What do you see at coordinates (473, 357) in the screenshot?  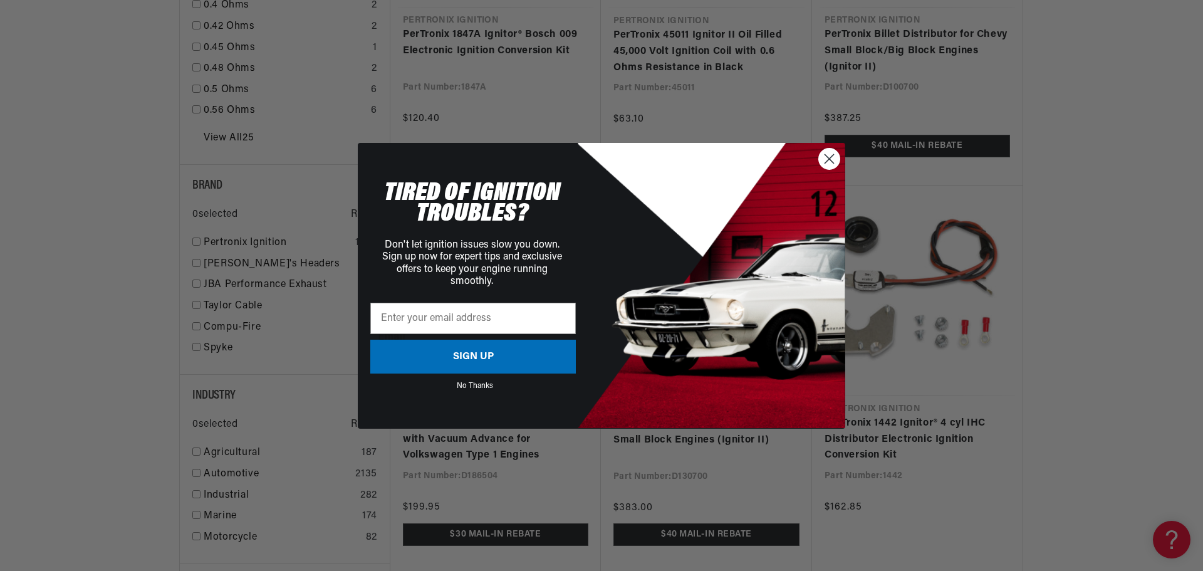 I see `button: SIGN UP` at bounding box center [473, 357].